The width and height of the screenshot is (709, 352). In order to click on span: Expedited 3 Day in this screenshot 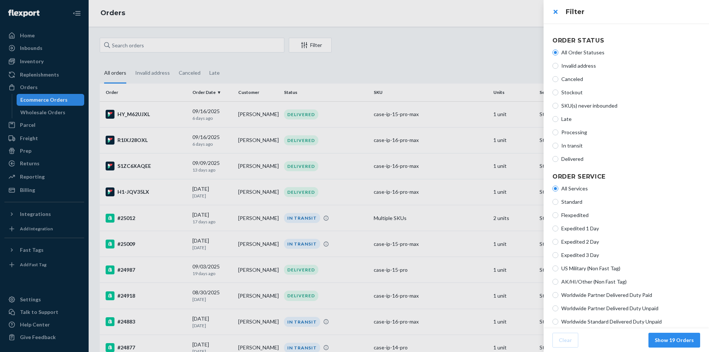, I will do `click(631, 255)`.